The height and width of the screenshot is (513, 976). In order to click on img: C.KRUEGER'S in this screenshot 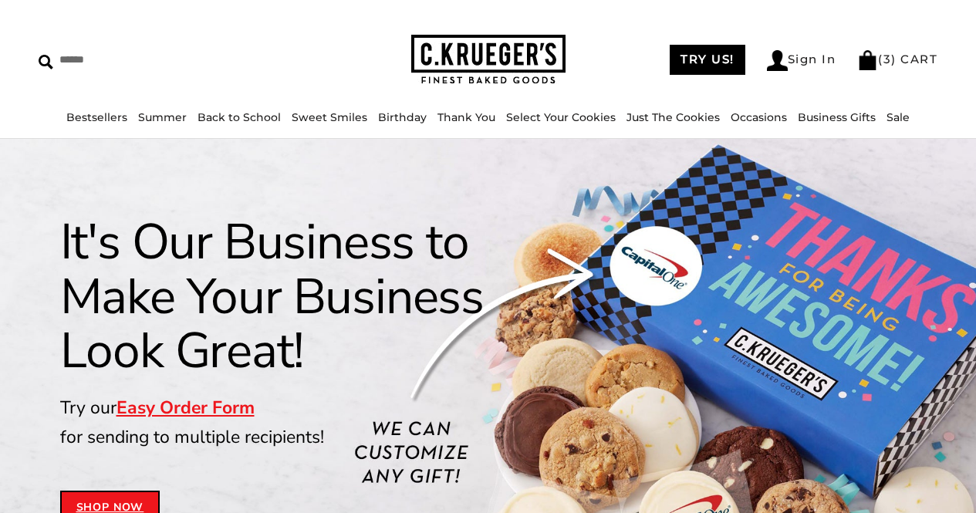, I will do `click(489, 59)`.